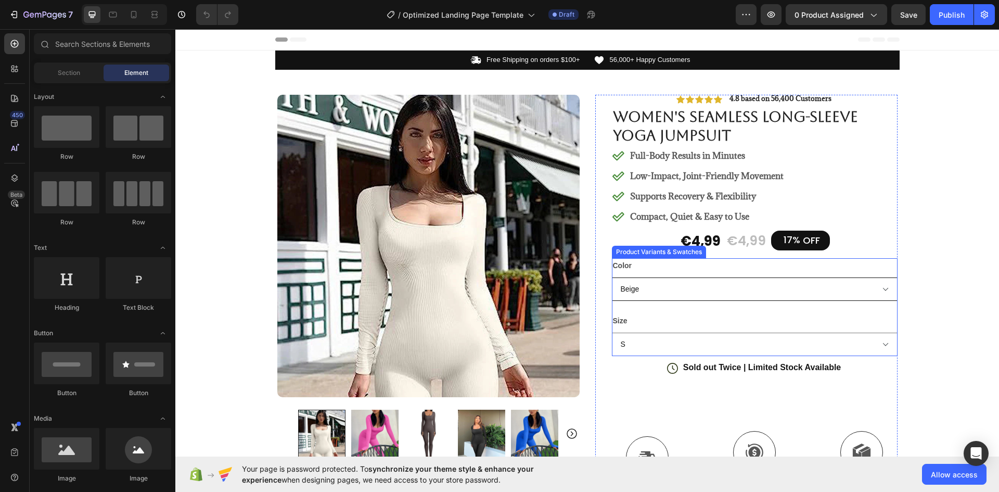 The height and width of the screenshot is (492, 999). What do you see at coordinates (358, 31) in the screenshot?
I see `p: Free Shipping on orders $100+` at bounding box center [358, 31].